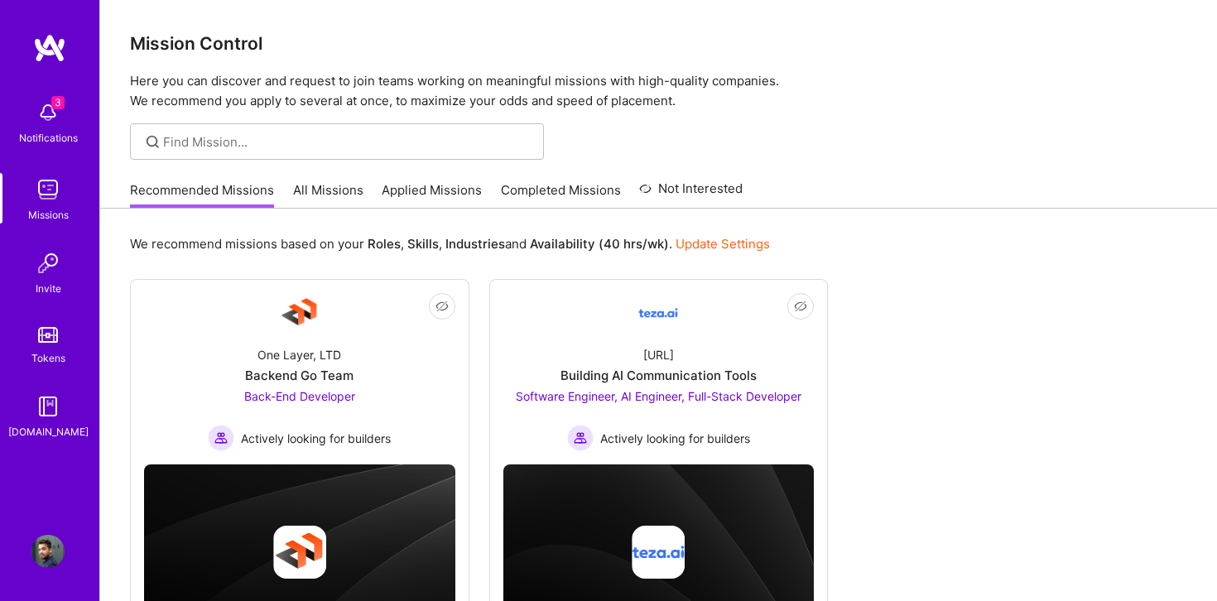  I want to click on img: Invite, so click(48, 263).